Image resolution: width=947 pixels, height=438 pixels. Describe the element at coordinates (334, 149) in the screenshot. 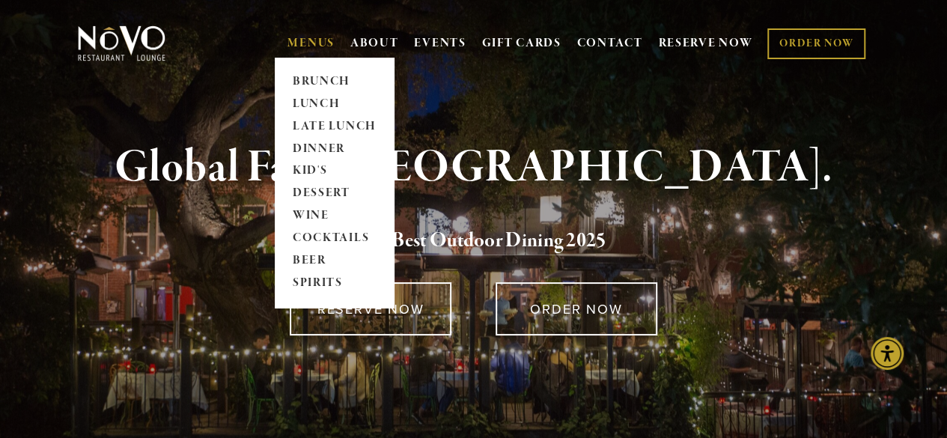

I see `a: DINNER` at that location.